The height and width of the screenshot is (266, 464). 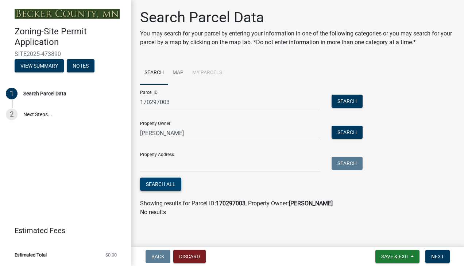 What do you see at coordinates (154, 73) in the screenshot?
I see `a: Search` at bounding box center [154, 73].